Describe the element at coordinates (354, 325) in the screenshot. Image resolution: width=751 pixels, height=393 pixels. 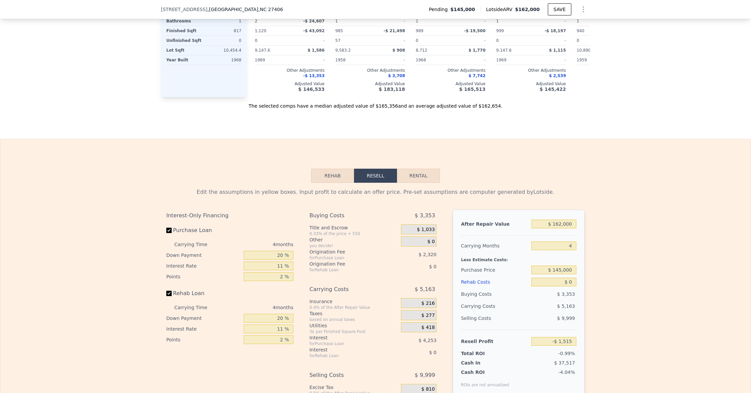
I see `div: Utilities` at that location.